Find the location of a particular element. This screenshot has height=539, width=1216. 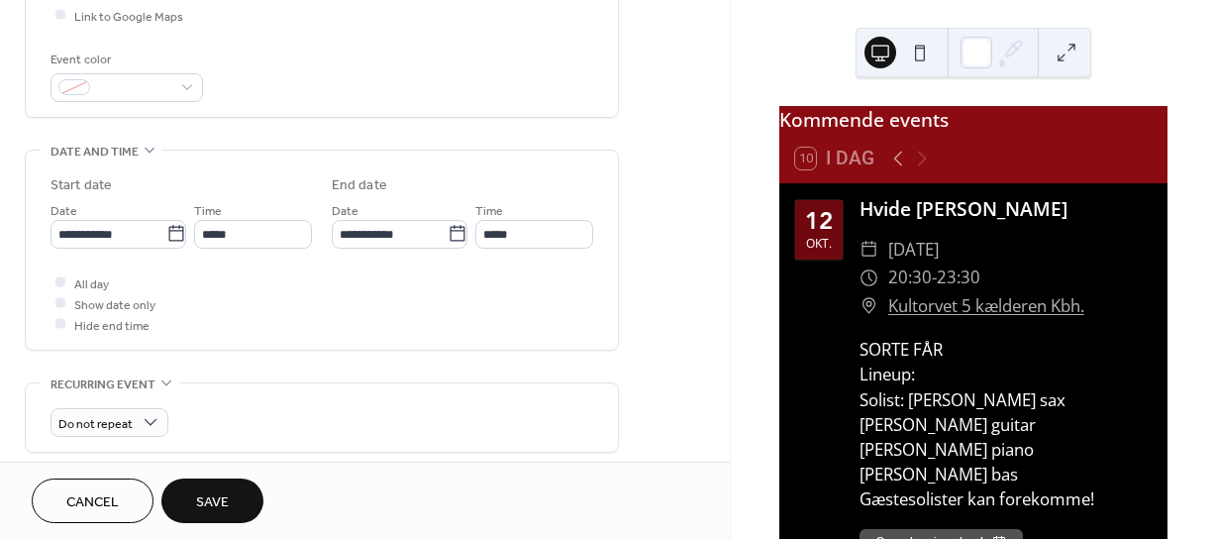

div: Kommende events is located at coordinates (974, 120).